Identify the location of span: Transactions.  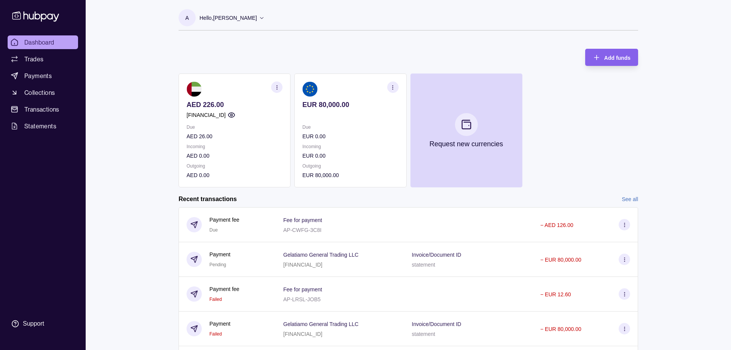
(42, 109).